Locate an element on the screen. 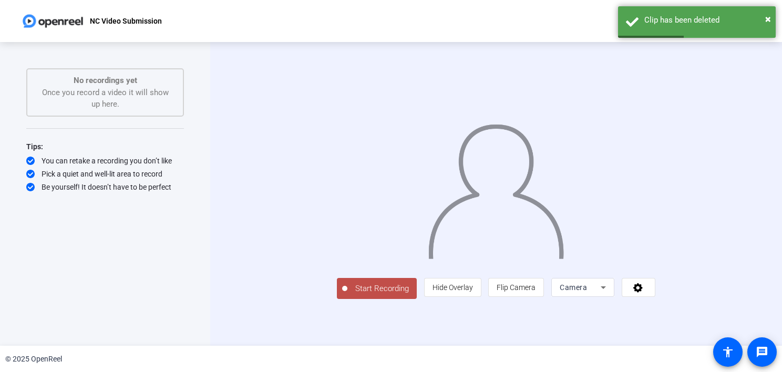 This screenshot has height=372, width=782. span: Camera is located at coordinates (573, 287).